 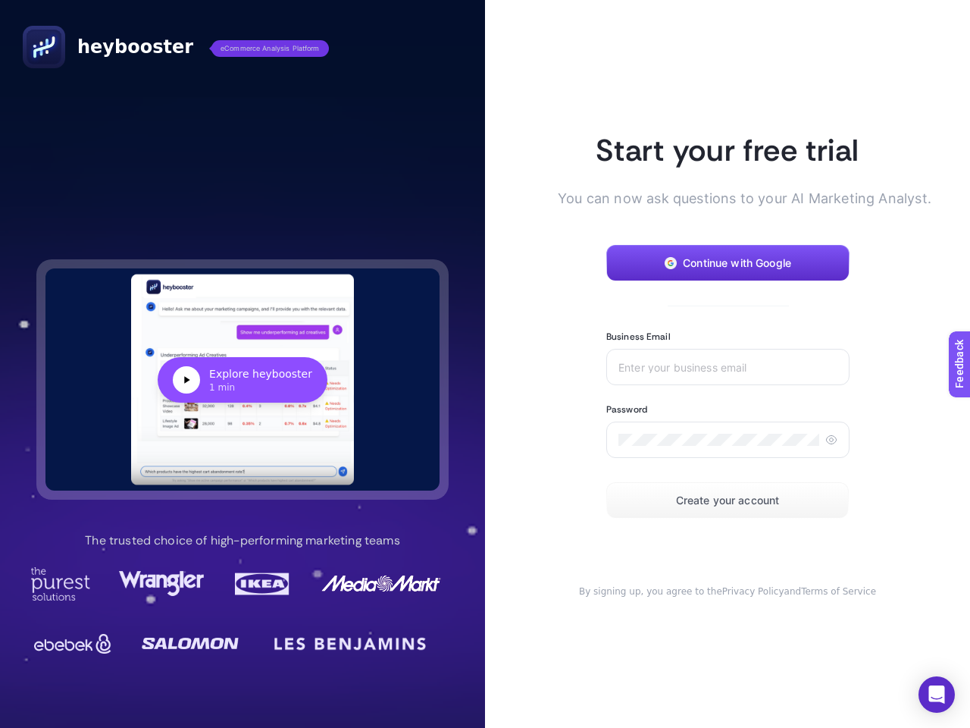 What do you see at coordinates (190, 644) in the screenshot?
I see `img: Salomon` at bounding box center [190, 644].